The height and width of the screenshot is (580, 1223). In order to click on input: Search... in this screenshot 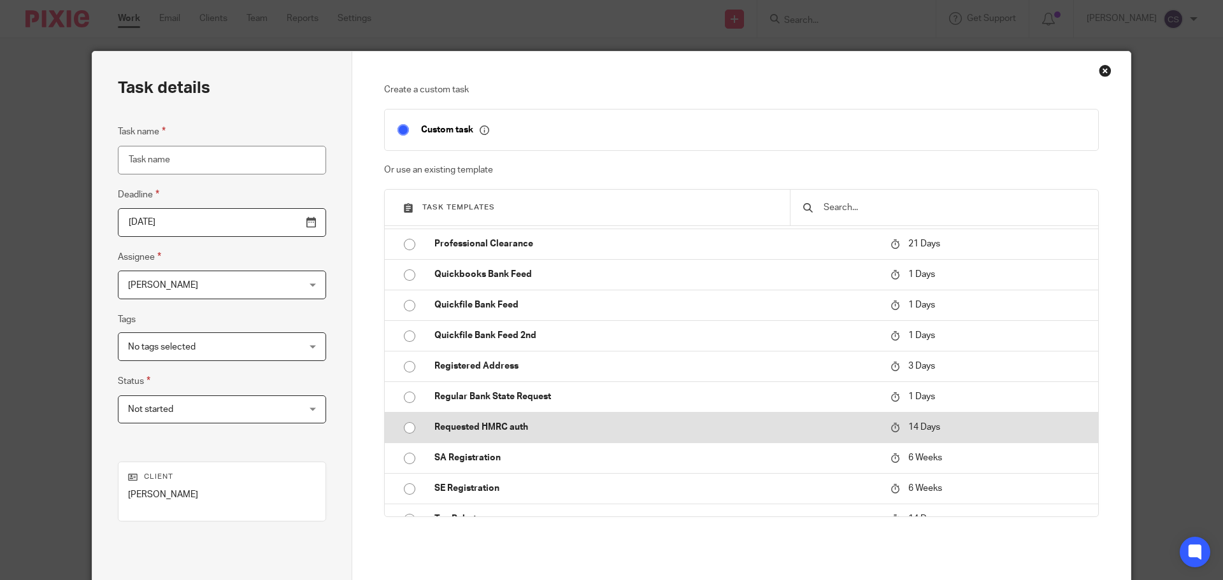, I will do `click(953, 208)`.